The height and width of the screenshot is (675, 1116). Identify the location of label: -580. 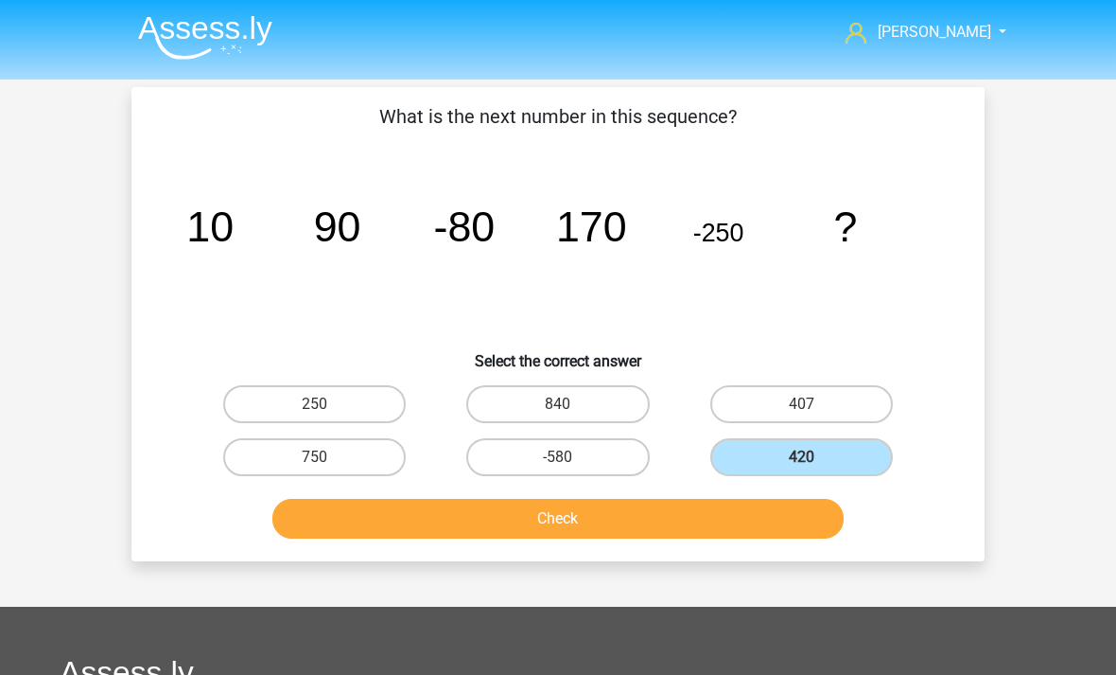
(557, 457).